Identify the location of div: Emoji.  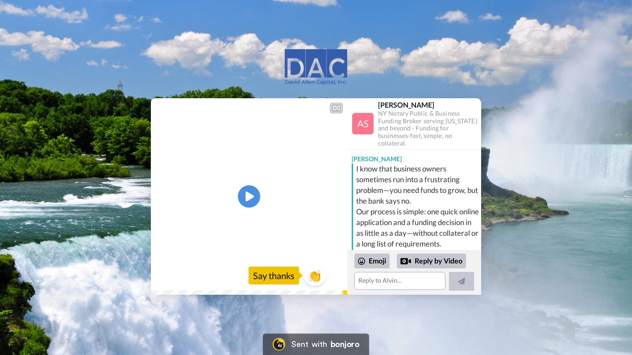
(372, 261).